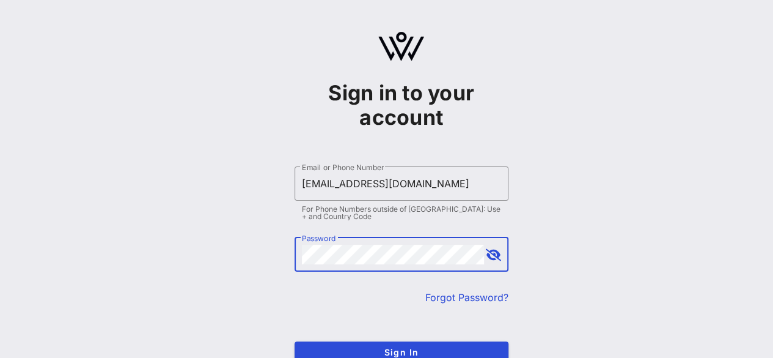 This screenshot has width=773, height=358. Describe the element at coordinates (493, 255) in the screenshot. I see `button: append icon` at that location.